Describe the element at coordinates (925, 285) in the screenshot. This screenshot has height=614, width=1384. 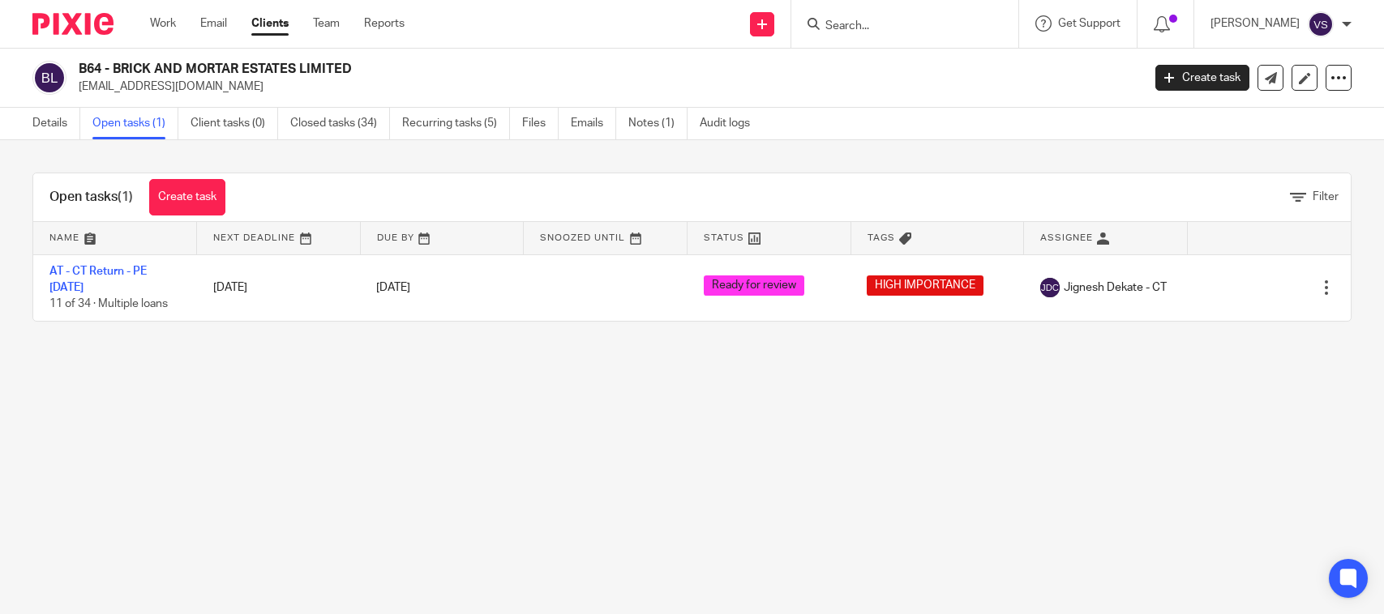
I see `span: HIGH IMPORTANCE` at that location.